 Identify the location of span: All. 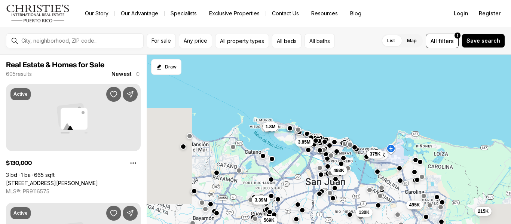
(433, 41).